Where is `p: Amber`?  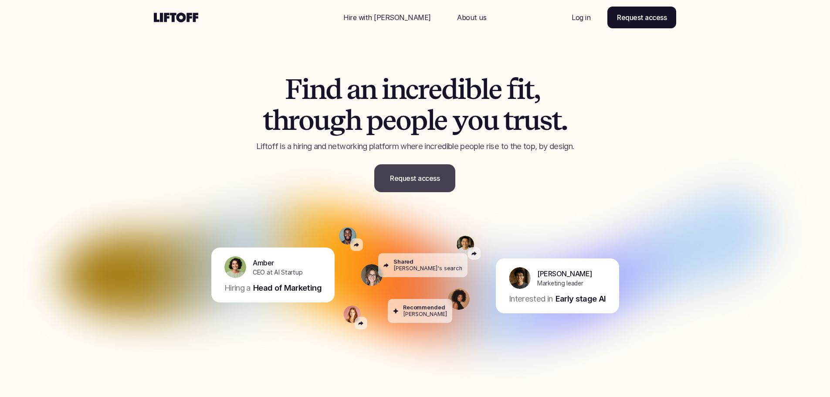
p: Amber is located at coordinates (263, 262).